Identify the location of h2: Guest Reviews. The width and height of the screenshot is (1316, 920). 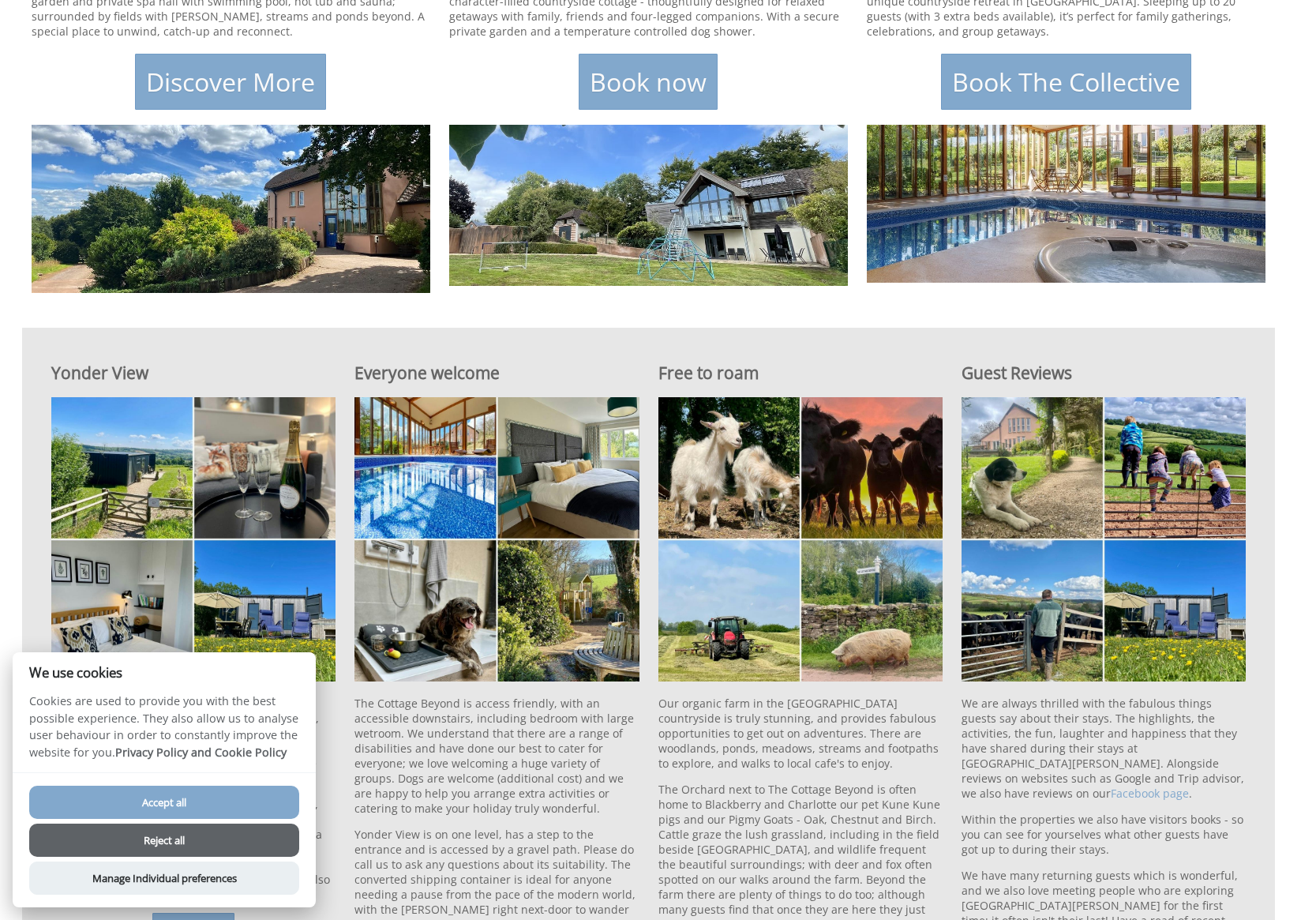
(1104, 373).